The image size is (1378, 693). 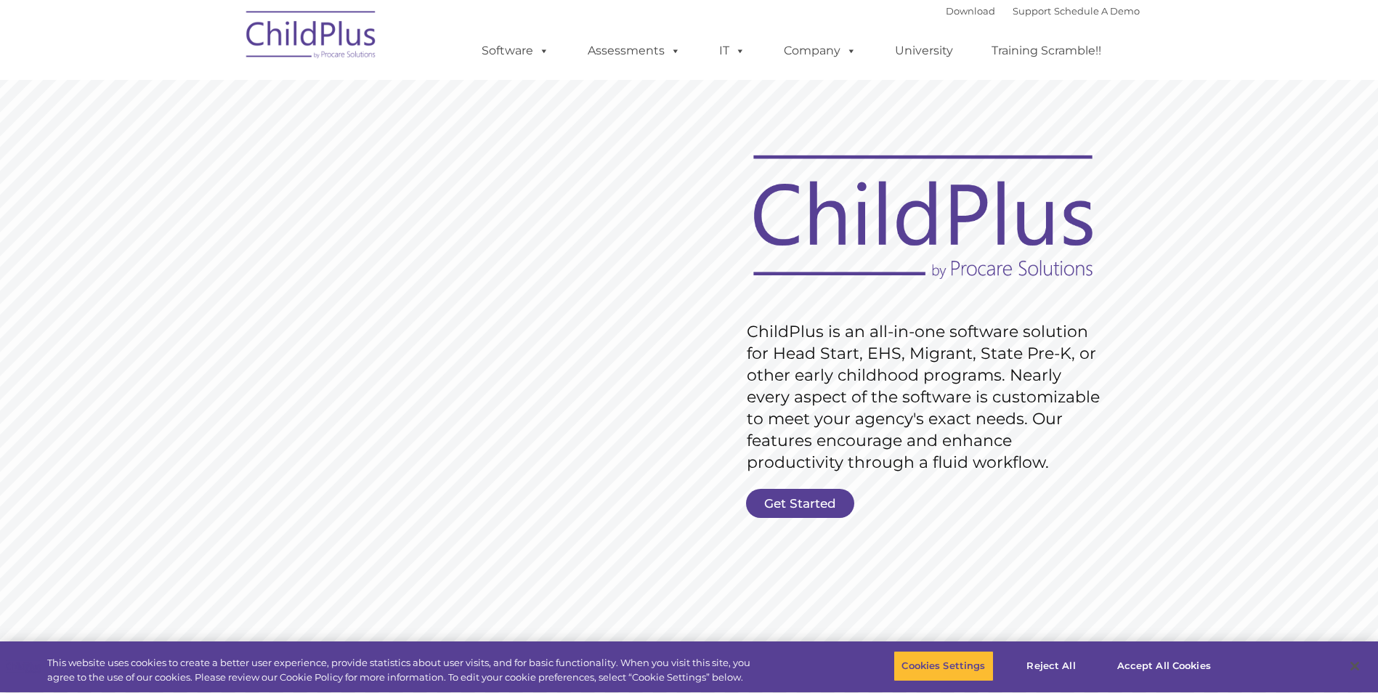 What do you see at coordinates (927, 397) in the screenshot?
I see `rs-layer: ChildPlus is an all-in-one software solution for Head Start, EHS, Migrant, State Pre-K, or other ...` at bounding box center [927, 397].